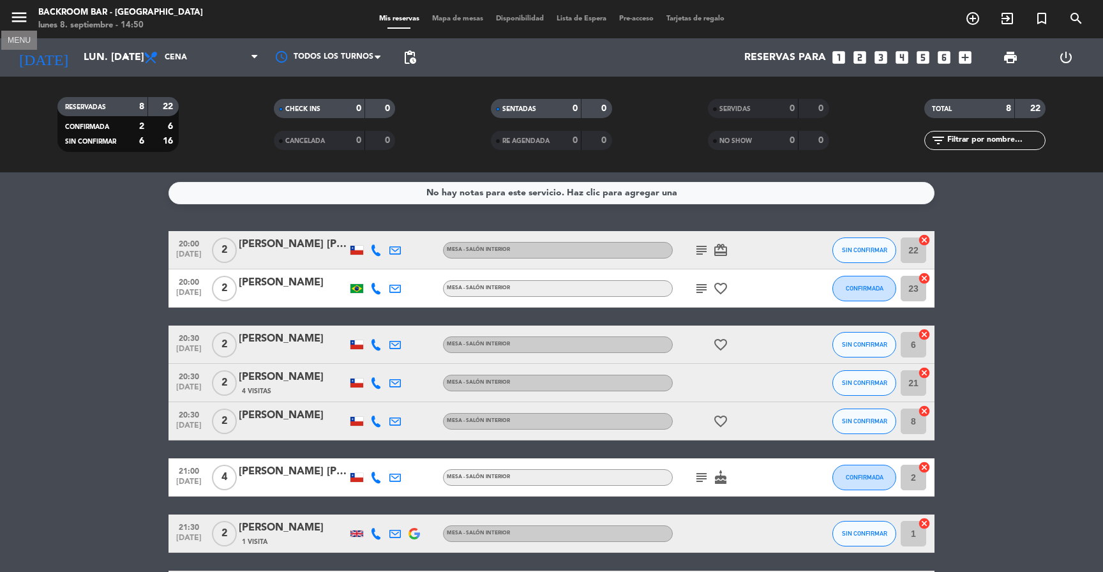  Describe the element at coordinates (176, 57) in the screenshot. I see `span: Cena` at that location.